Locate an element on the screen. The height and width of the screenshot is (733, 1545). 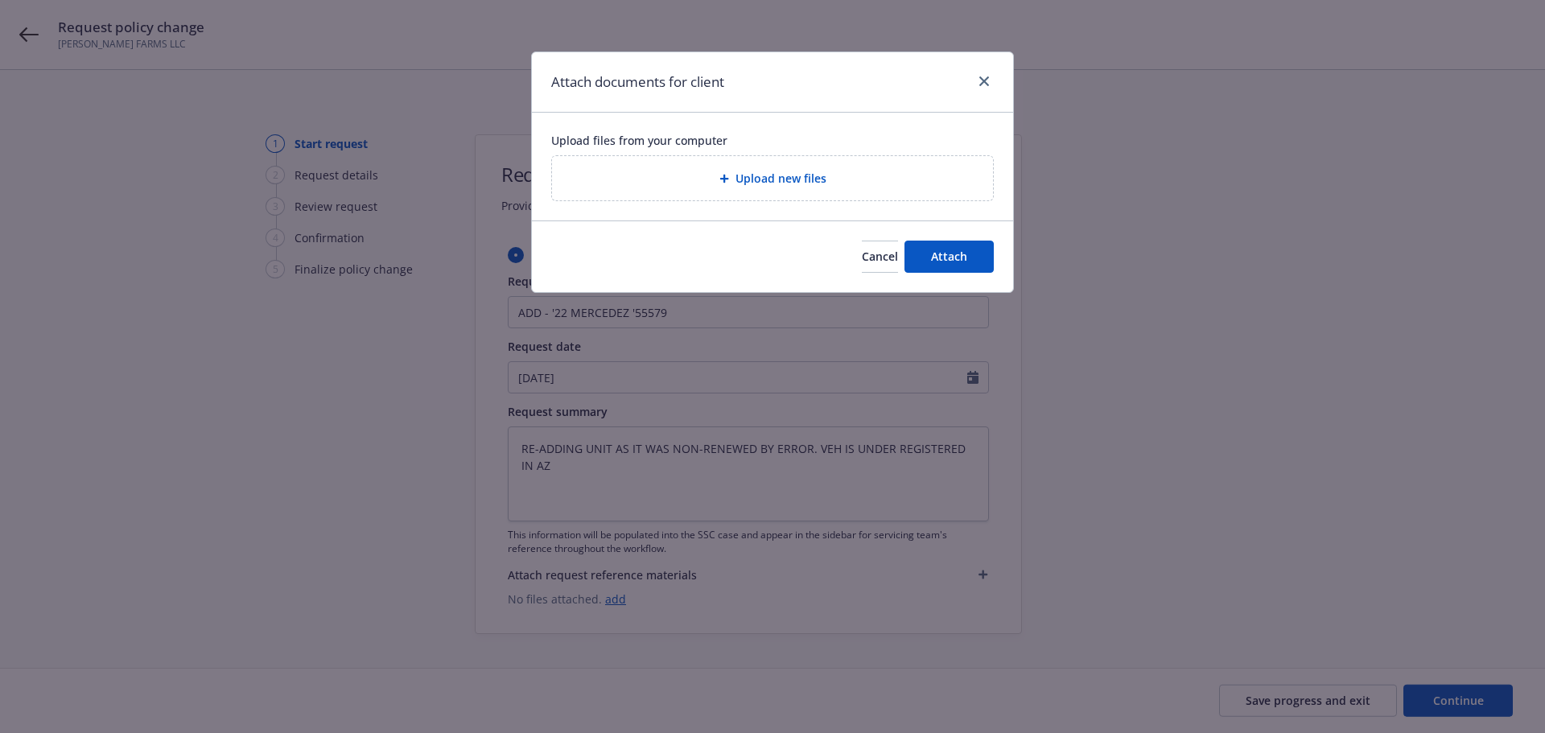
a: close is located at coordinates (984, 81).